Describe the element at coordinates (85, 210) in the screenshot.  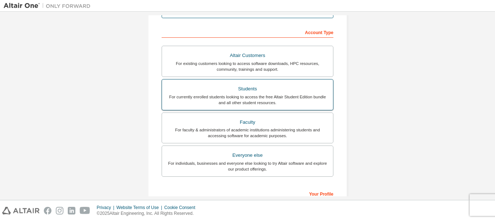
I see `img: youtube.svg` at that location.